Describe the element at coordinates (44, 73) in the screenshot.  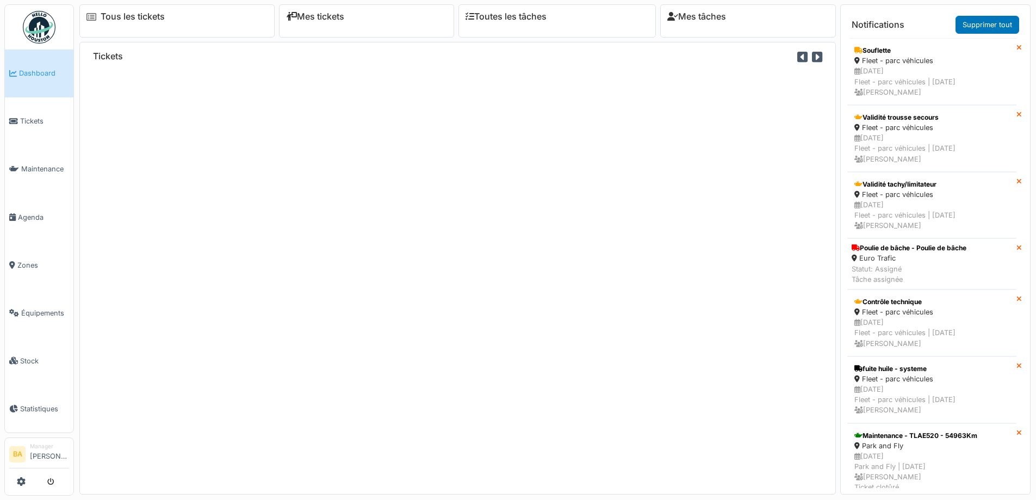
I see `span: Dashboard` at that location.